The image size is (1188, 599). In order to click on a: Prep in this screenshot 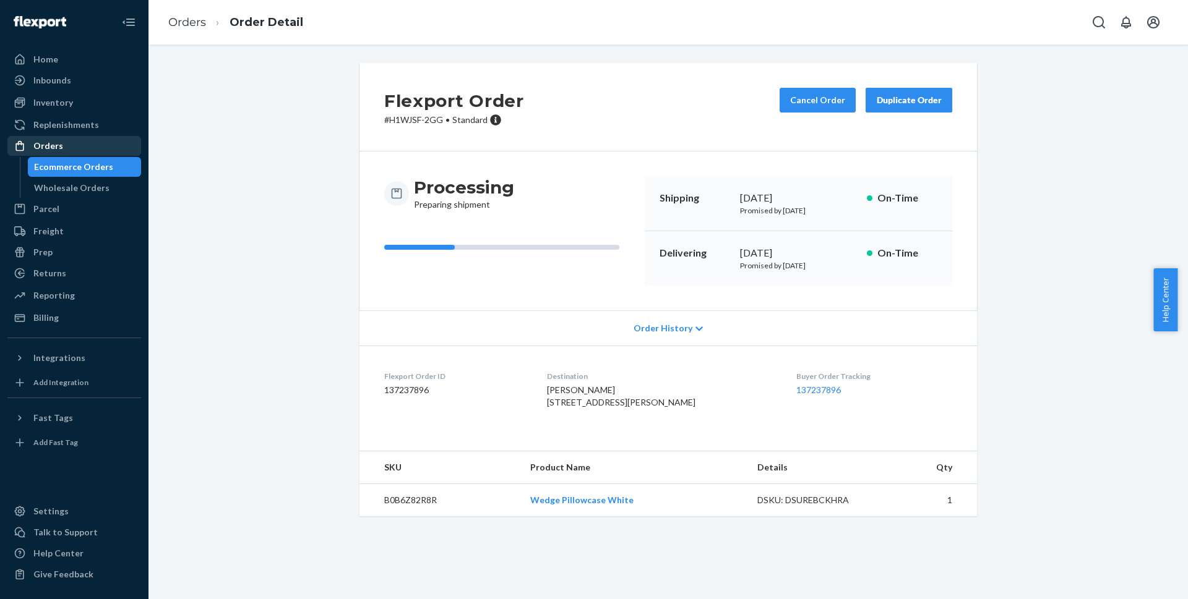, I will do `click(74, 252)`.